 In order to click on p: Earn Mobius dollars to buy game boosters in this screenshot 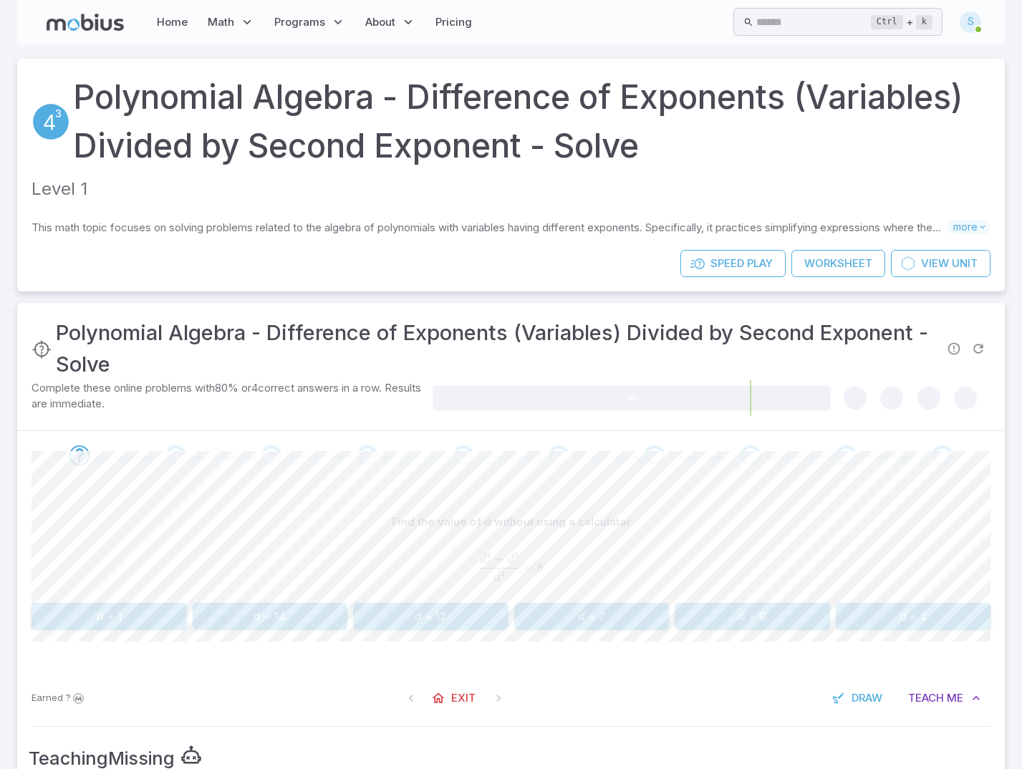, I will do `click(59, 698)`.